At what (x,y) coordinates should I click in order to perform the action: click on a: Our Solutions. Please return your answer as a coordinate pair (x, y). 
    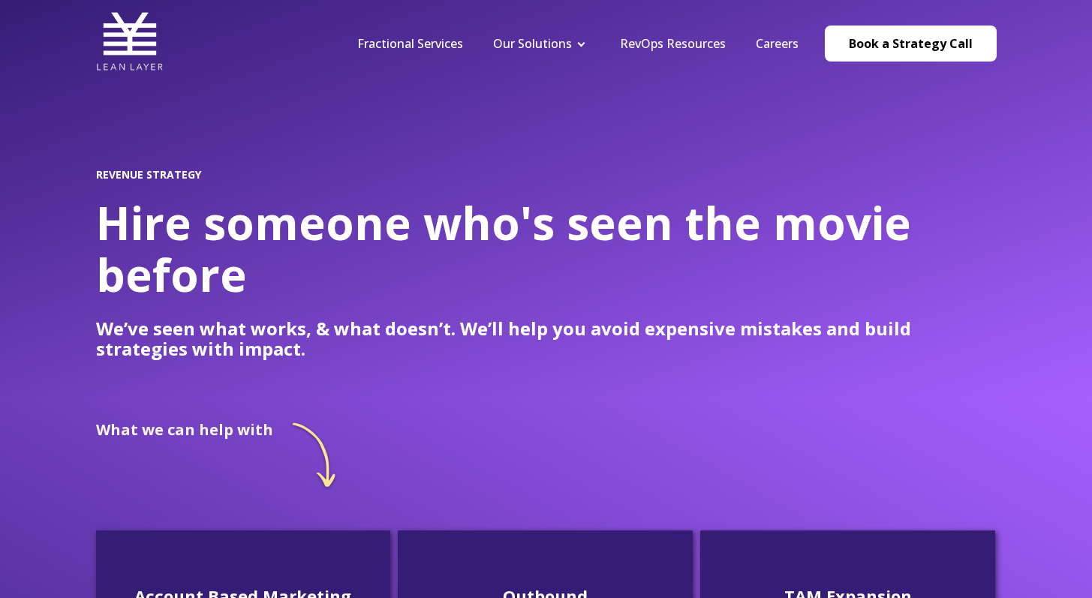
    Looking at the image, I should click on (532, 44).